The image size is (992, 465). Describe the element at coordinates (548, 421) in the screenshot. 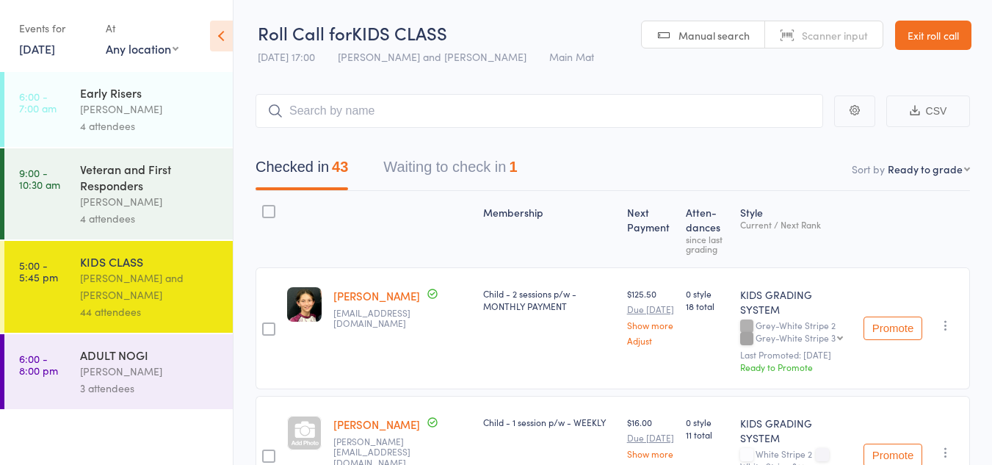

I see `div: Child - 1 session p/w - WEEKLY` at that location.